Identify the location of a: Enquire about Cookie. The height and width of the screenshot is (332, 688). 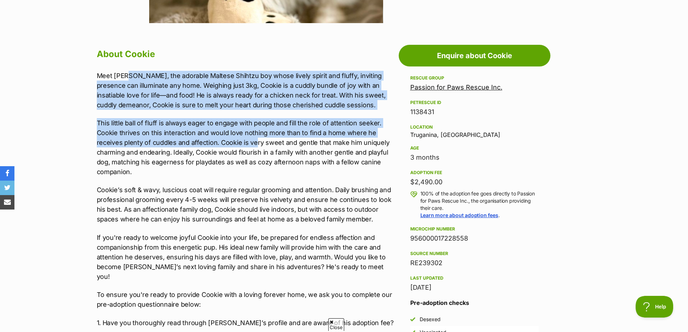
(474, 56).